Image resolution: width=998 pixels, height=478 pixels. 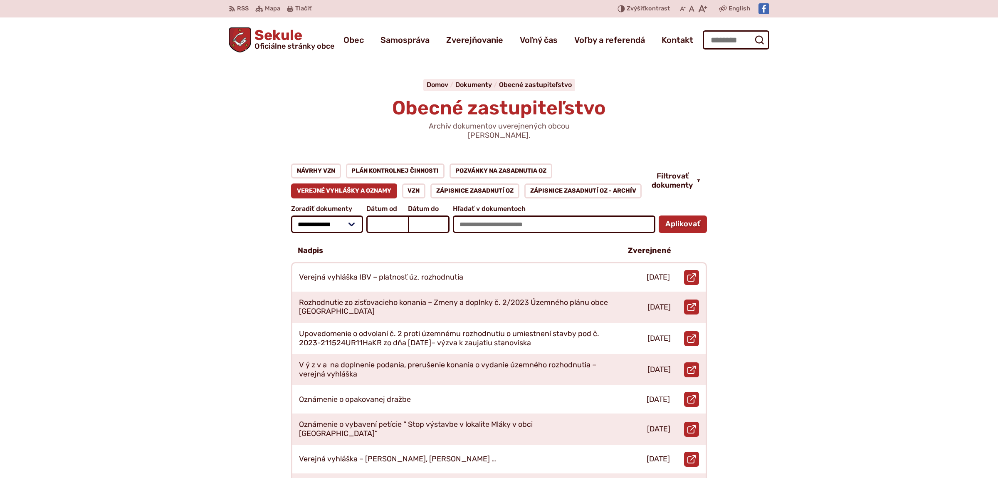 What do you see at coordinates (740, 9) in the screenshot?
I see `span: English` at bounding box center [740, 9].